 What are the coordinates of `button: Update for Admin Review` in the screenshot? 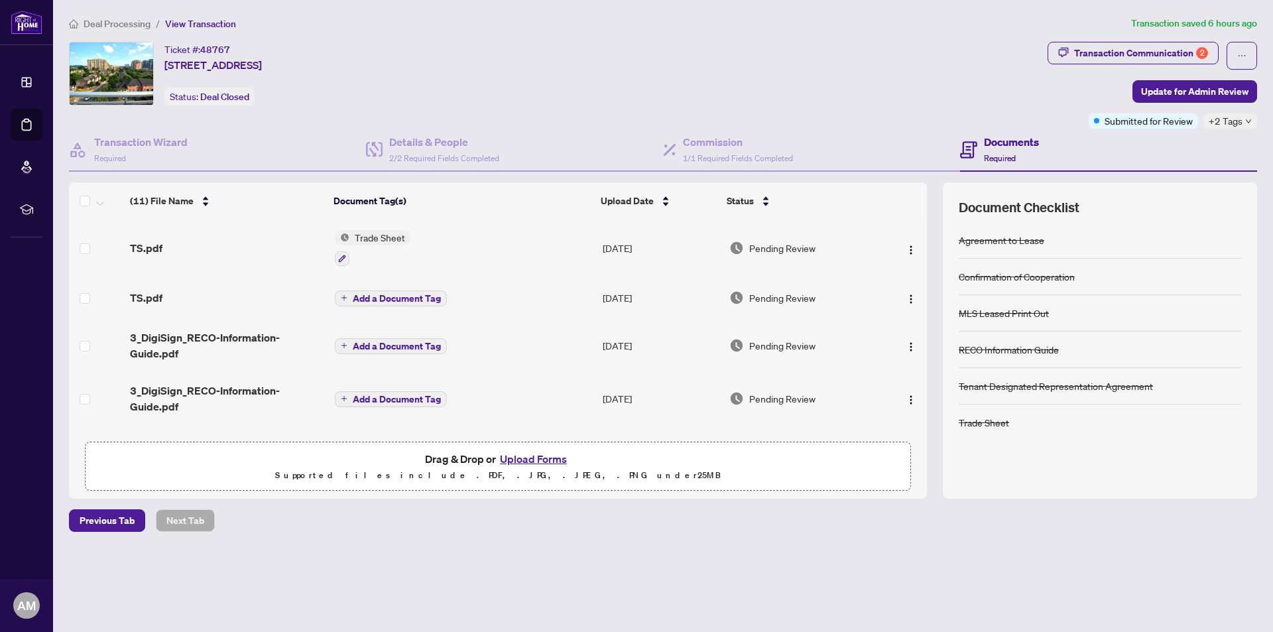 It's located at (1195, 92).